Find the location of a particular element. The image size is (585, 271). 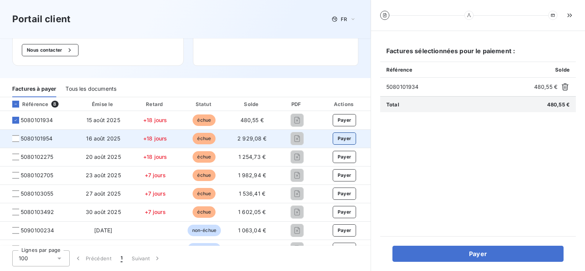

span: 5080103055 is located at coordinates (37, 194).